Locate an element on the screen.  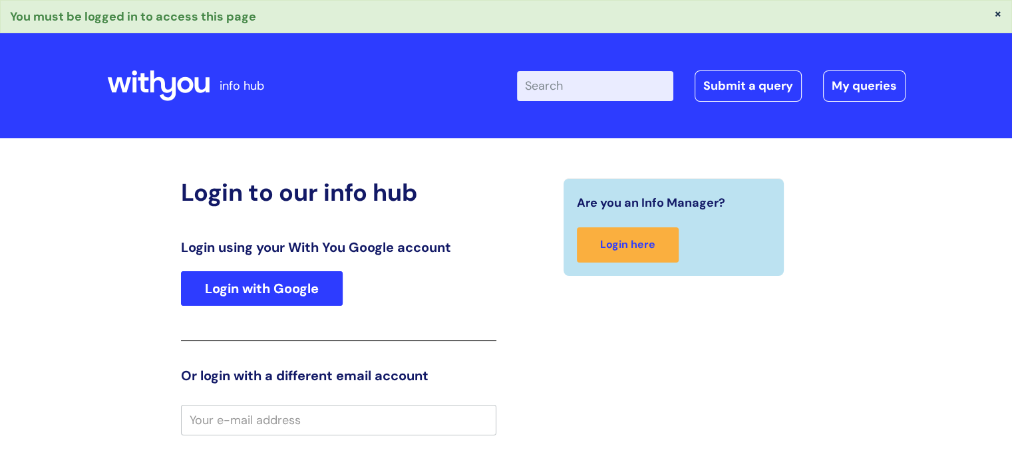
a: Submit a query is located at coordinates (748, 86).